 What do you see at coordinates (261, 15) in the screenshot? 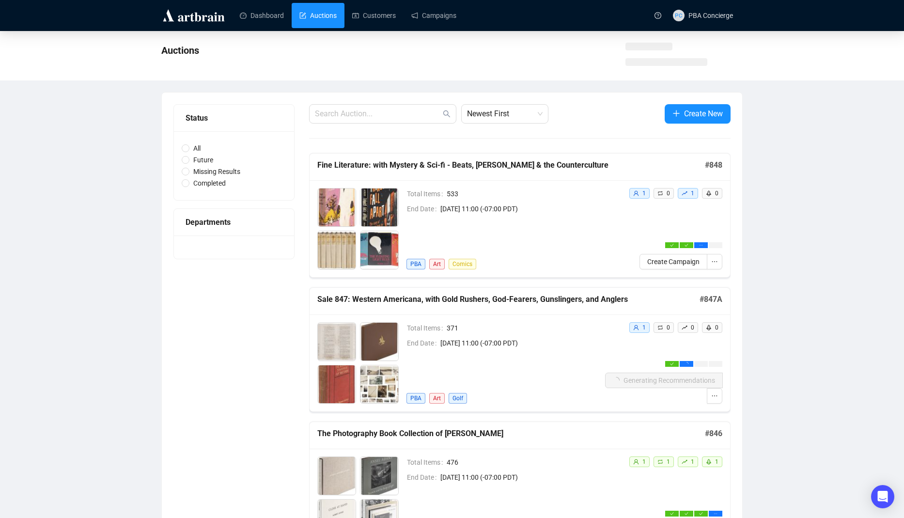
I see `a: Dashboard` at bounding box center [261, 15].